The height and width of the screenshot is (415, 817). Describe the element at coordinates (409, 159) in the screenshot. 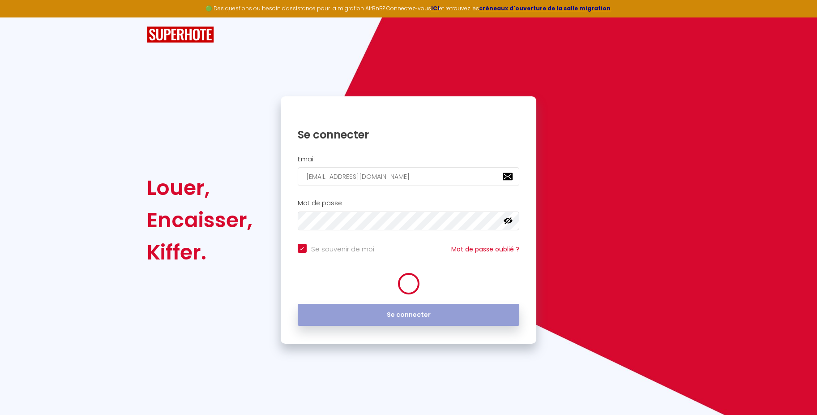

I see `h2: Email` at that location.